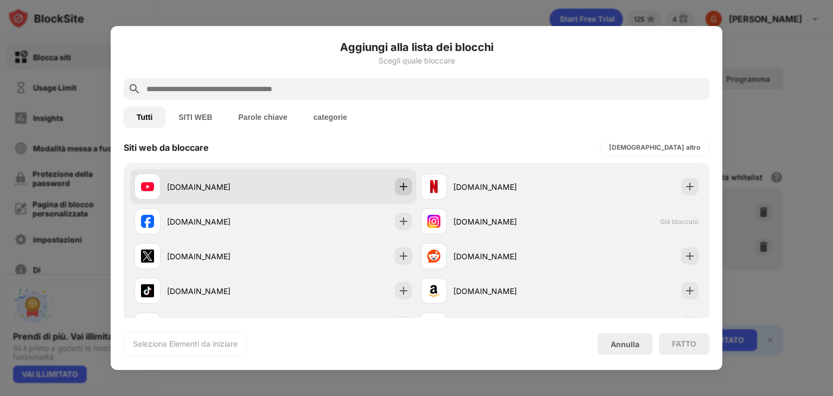  Describe the element at coordinates (185, 344) in the screenshot. I see `div: Seleziona Elementi da iniziare` at that location.